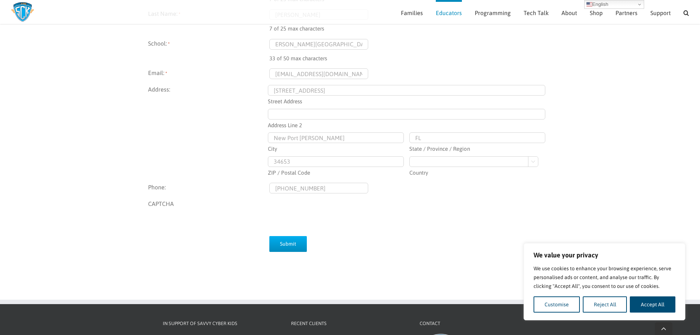  I want to click on span: Tech Talk, so click(536, 13).